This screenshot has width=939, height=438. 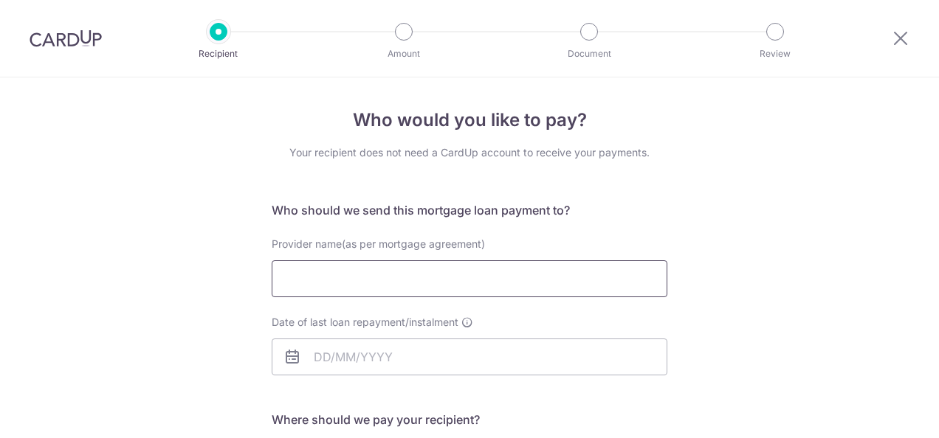 What do you see at coordinates (66, 38) in the screenshot?
I see `img: CardUp` at bounding box center [66, 38].